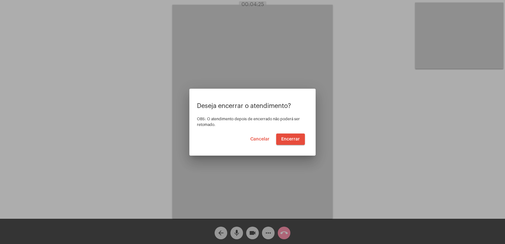 The width and height of the screenshot is (505, 244). I want to click on span: Cancelar, so click(260, 139).